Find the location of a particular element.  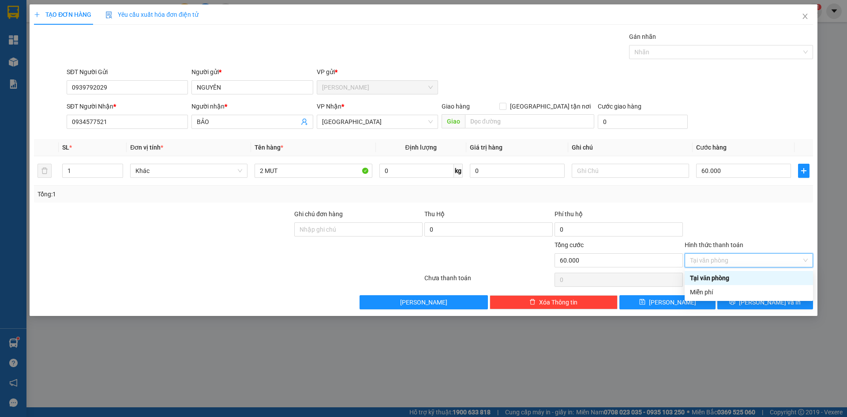

span: Giao is located at coordinates (453, 121).